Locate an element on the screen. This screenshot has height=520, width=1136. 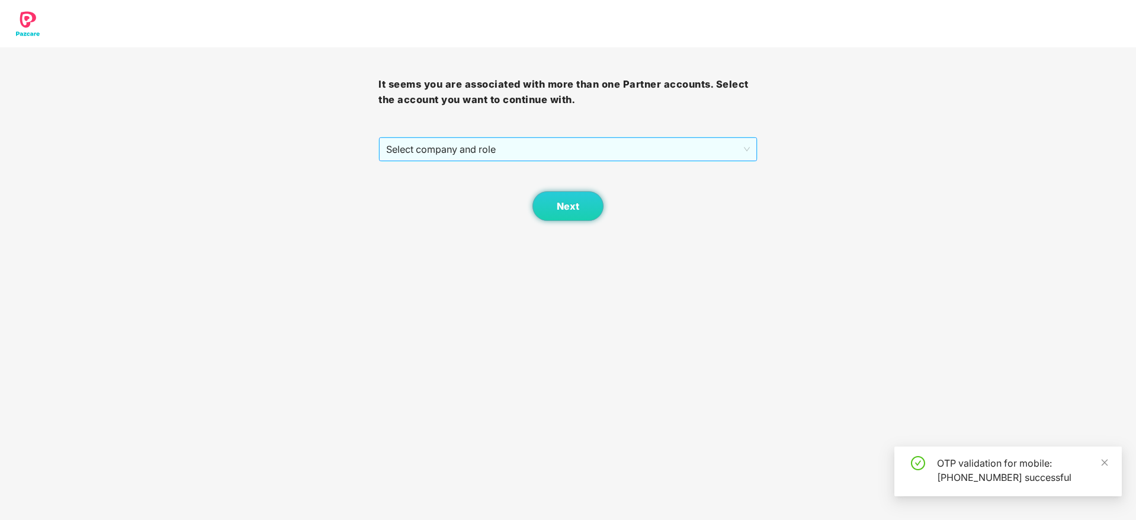
span: close is located at coordinates (1105, 463).